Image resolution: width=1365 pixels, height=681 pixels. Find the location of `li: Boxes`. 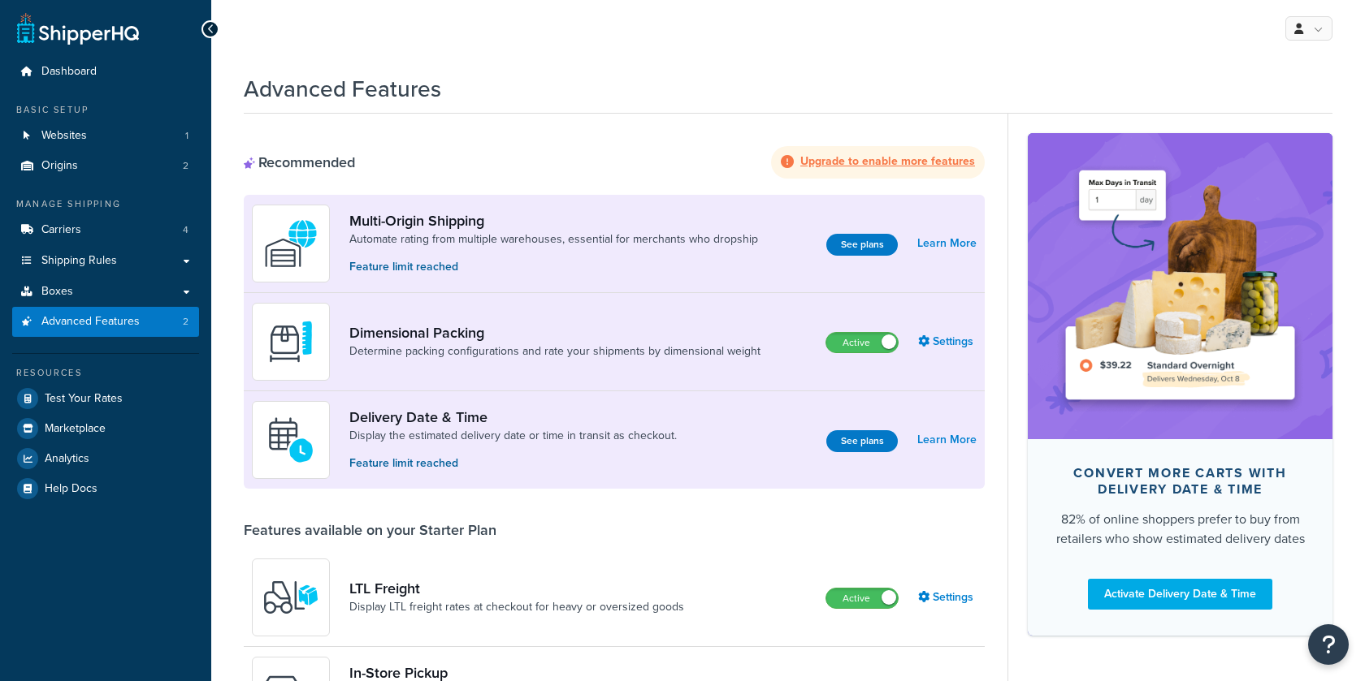

li: Boxes is located at coordinates (106, 292).